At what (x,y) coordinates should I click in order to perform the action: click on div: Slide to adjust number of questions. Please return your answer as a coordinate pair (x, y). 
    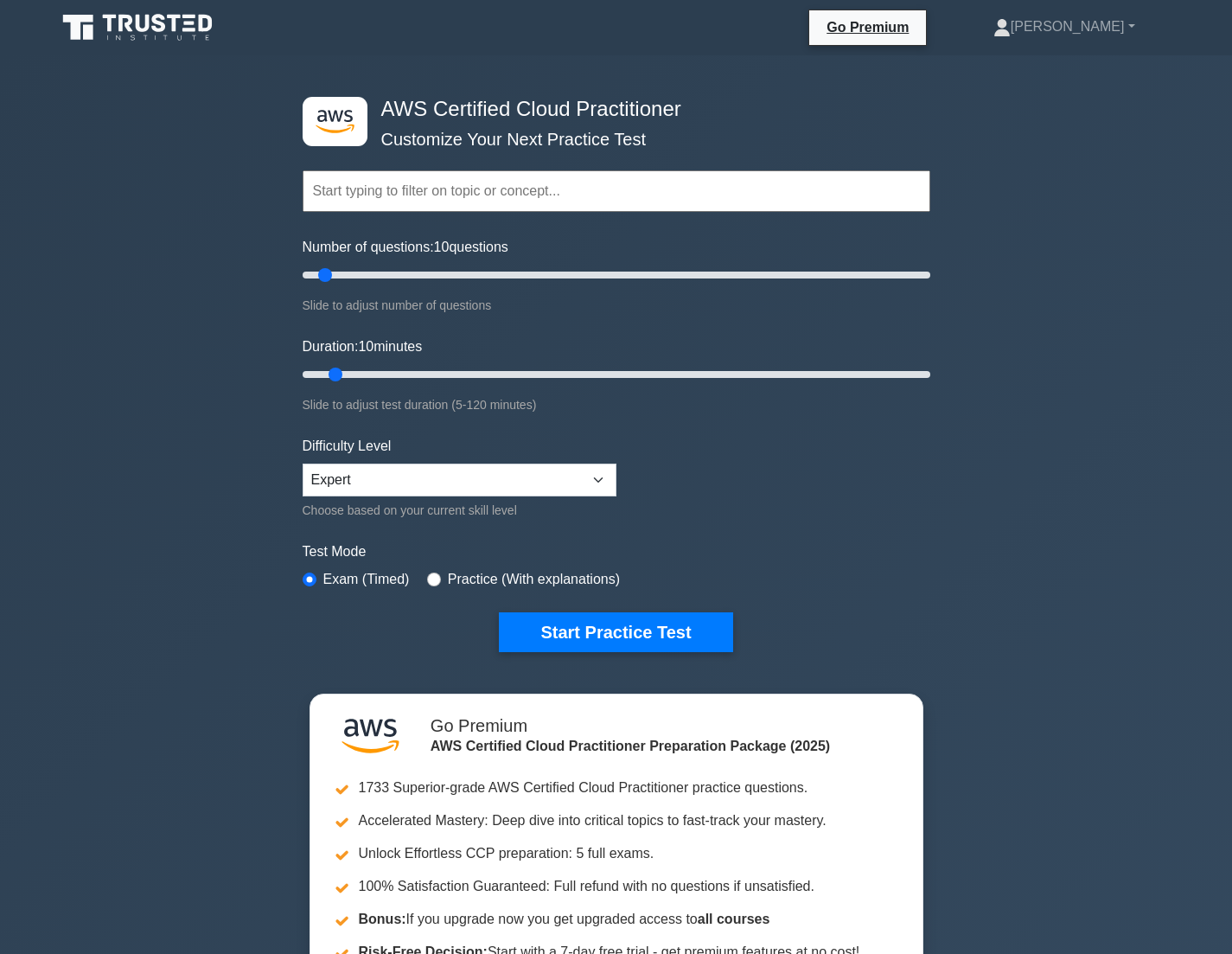
    Looking at the image, I should click on (617, 305).